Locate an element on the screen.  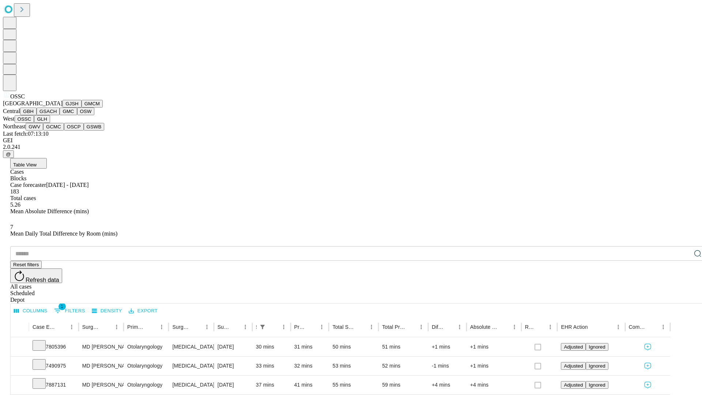
div: 59 mins is located at coordinates (403, 384).